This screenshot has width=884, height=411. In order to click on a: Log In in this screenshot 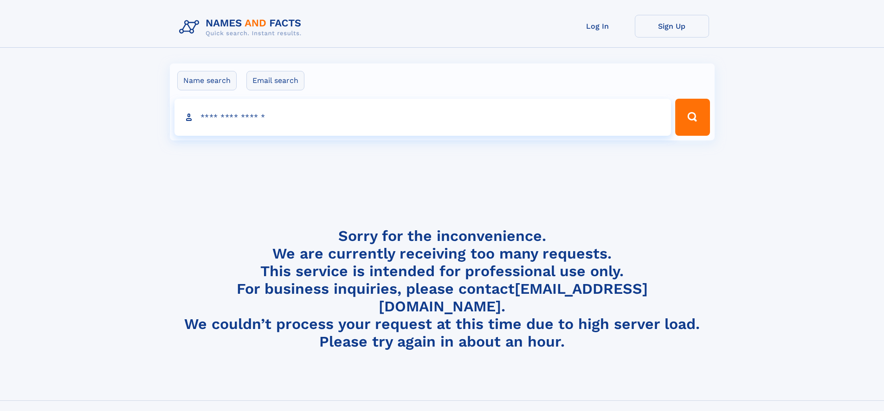, I will do `click(597, 26)`.